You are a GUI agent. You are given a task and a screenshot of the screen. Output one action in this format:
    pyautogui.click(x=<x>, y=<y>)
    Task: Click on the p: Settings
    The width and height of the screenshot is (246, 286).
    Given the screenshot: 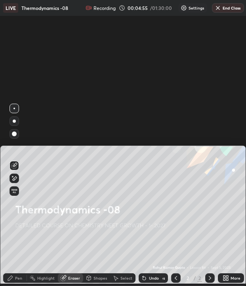 What is the action you would take?
    pyautogui.click(x=196, y=8)
    